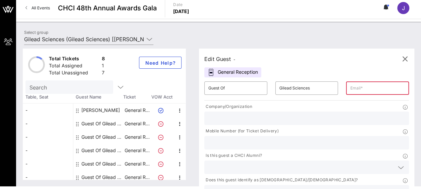 This screenshot has width=421, height=189. What do you see at coordinates (228, 106) in the screenshot?
I see `p: Company/Organization` at bounding box center [228, 106].